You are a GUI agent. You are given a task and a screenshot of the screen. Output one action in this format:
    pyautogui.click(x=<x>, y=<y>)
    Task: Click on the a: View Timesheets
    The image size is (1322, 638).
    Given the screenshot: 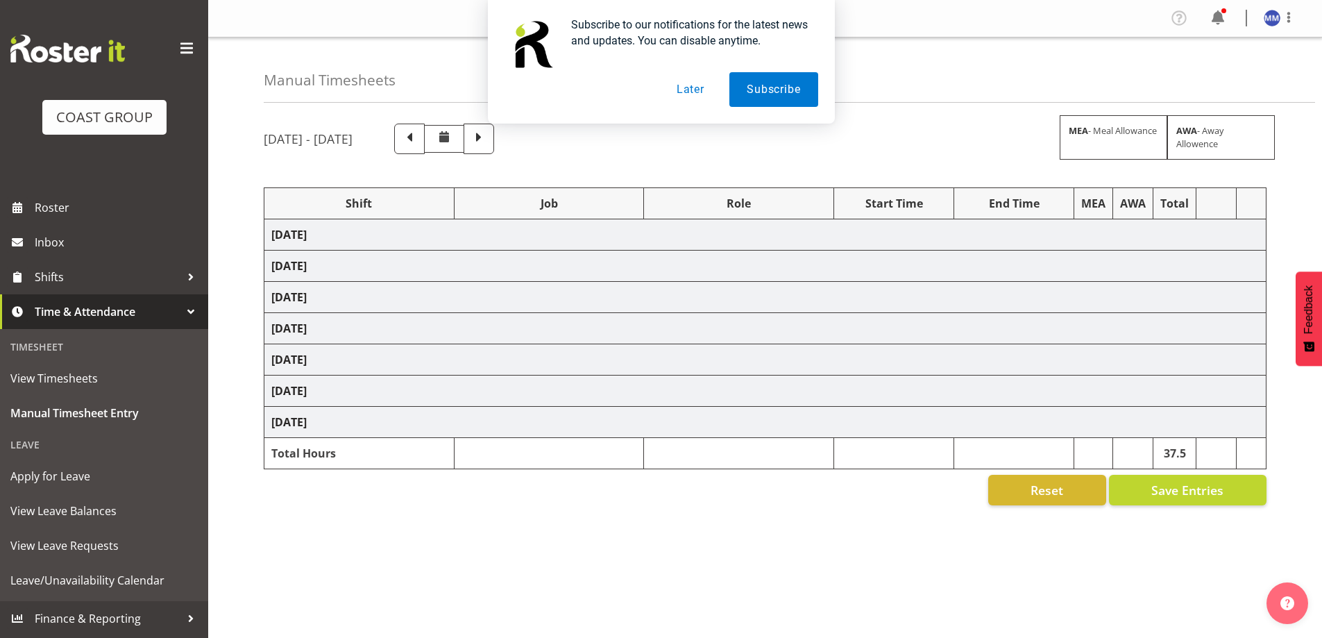 What is the action you would take?
    pyautogui.click(x=104, y=378)
    